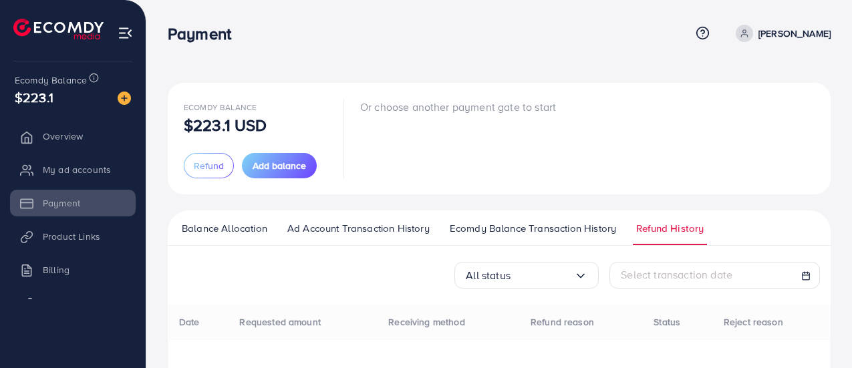  Describe the element at coordinates (58, 29) in the screenshot. I see `img: logo` at that location.